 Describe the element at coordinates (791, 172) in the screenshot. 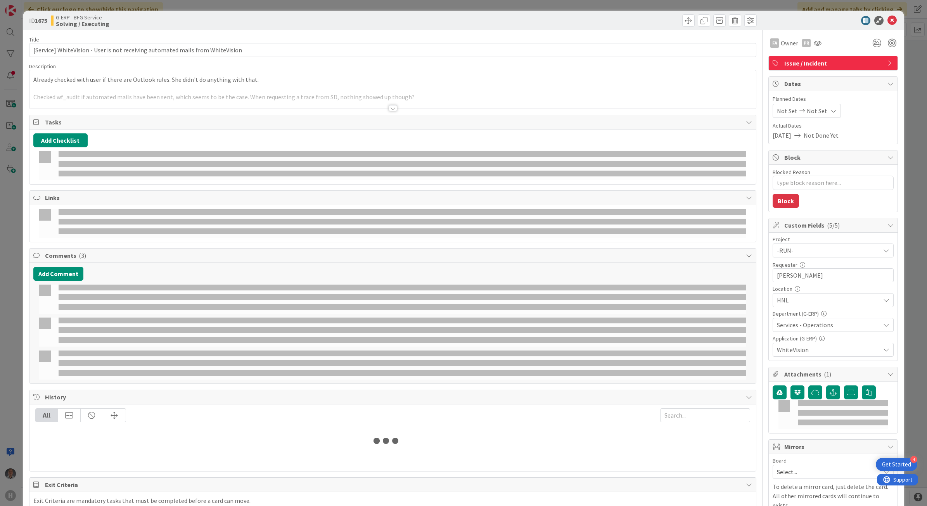

I see `label: Blocked Reason` at that location.